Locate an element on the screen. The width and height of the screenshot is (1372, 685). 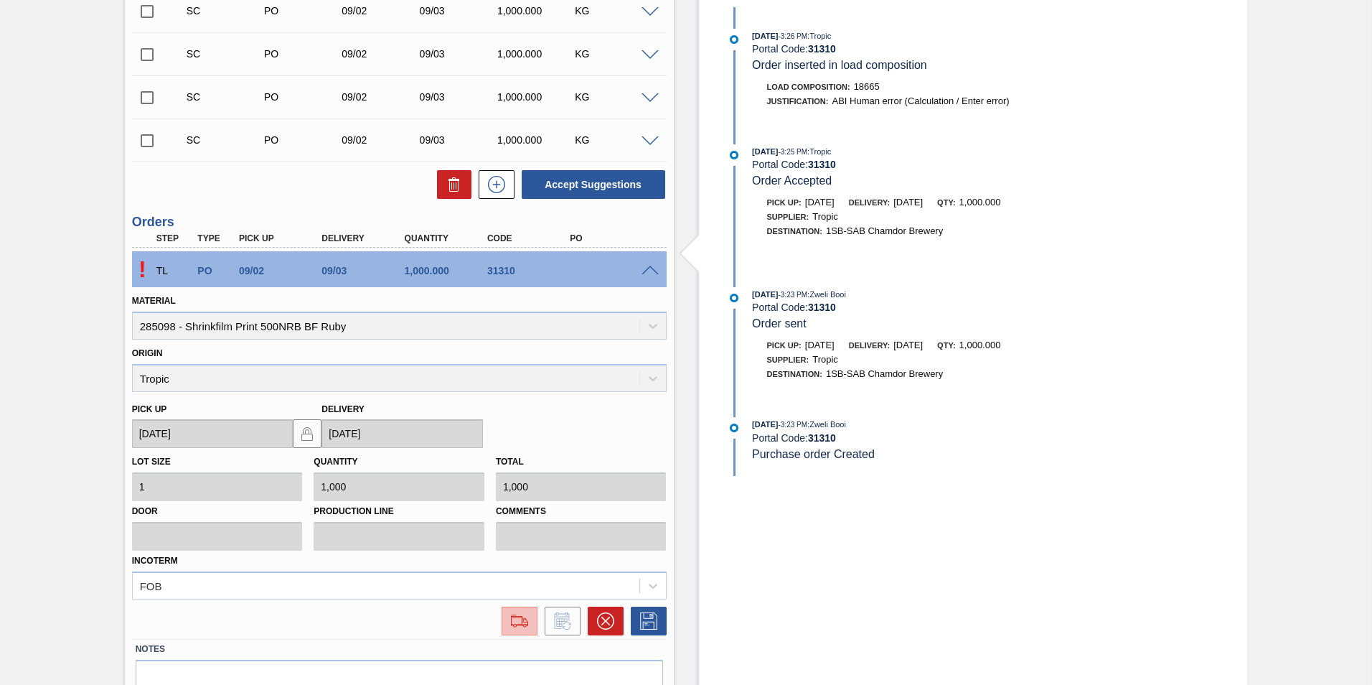
label: Pick up is located at coordinates (149, 409).